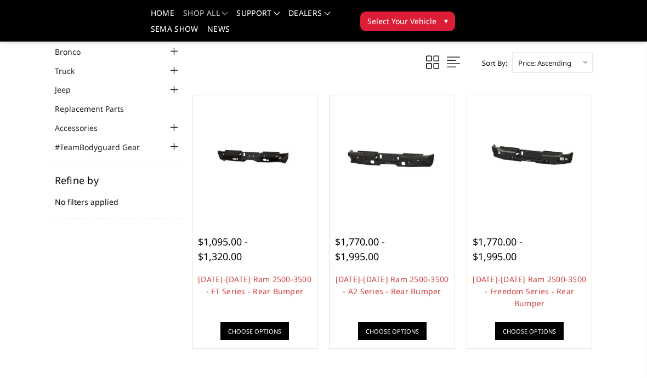 The image size is (647, 378). I want to click on img: 2019-2025 Ram 2500-3500 - FT Series - Rear Bumper, so click(255, 157).